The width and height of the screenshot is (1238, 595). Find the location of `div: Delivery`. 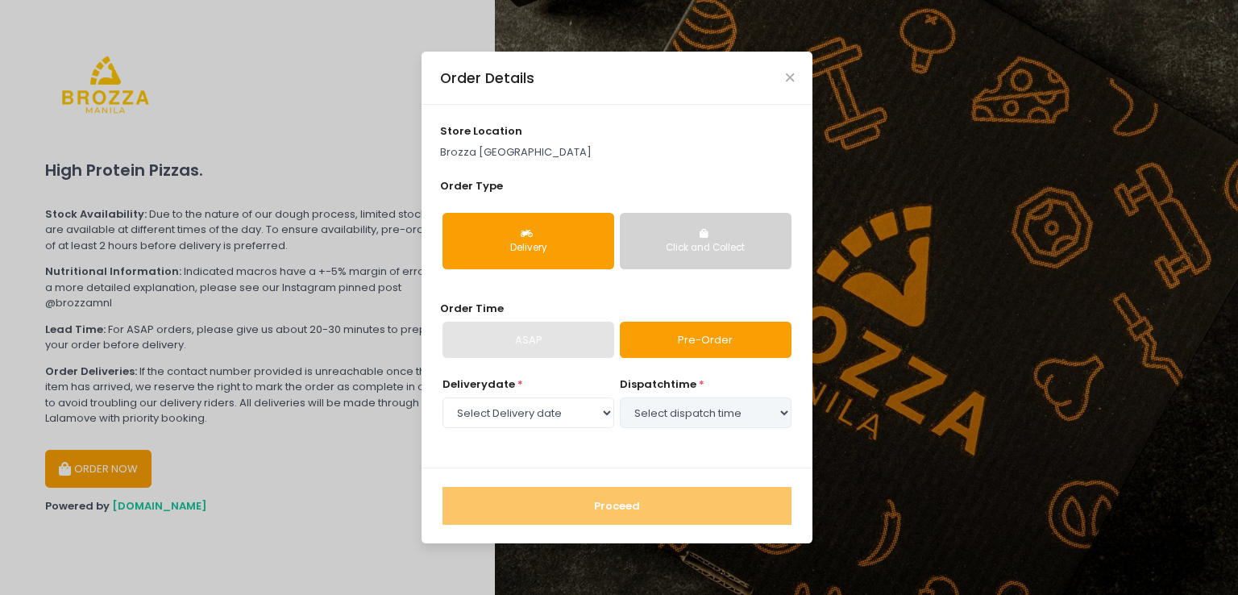

div: Delivery is located at coordinates (528, 248).